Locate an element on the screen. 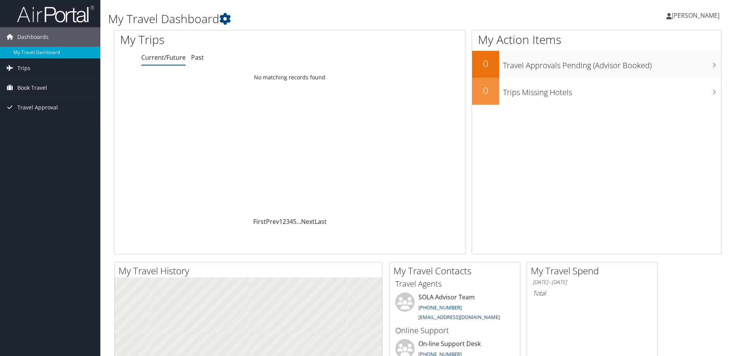 Image resolution: width=735 pixels, height=356 pixels. h6: Total is located at coordinates (592, 294).